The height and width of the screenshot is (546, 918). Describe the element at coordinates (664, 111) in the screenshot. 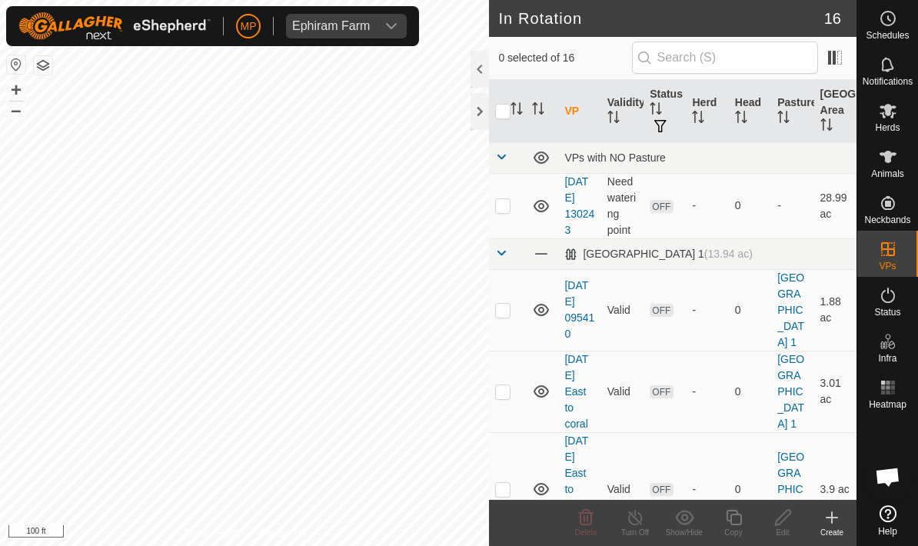

I see `th: Status` at that location.